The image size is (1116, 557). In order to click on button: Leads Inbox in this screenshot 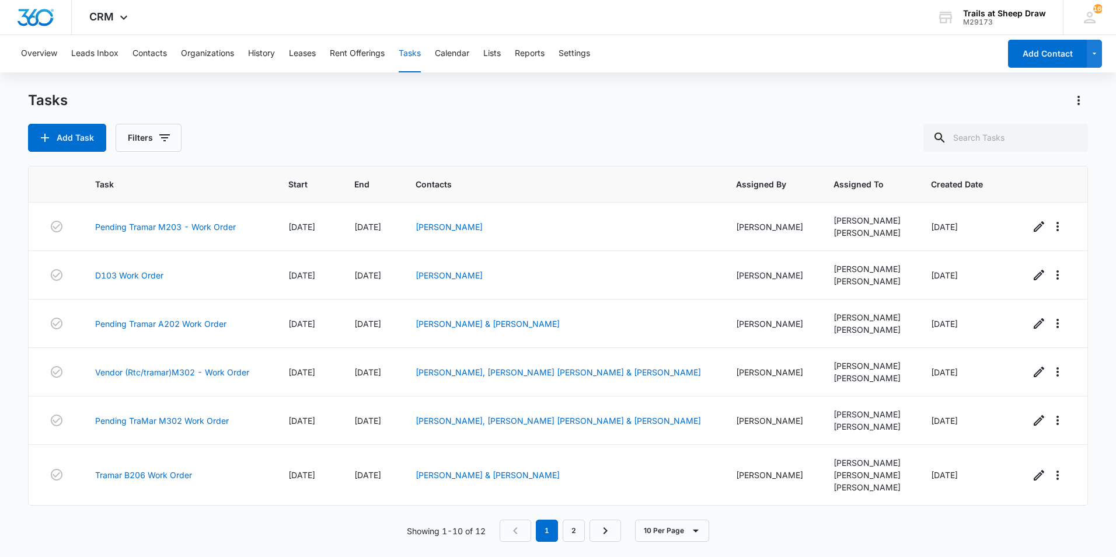, I will do `click(95, 54)`.